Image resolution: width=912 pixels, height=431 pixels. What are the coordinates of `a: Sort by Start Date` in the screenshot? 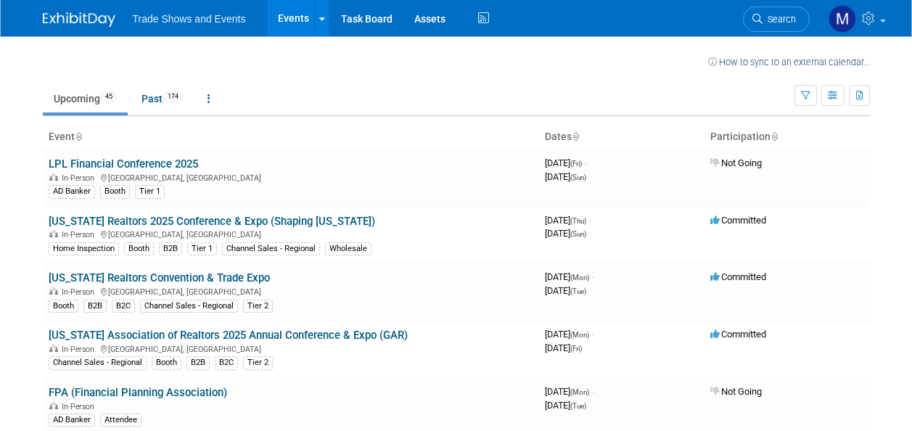 It's located at (575, 136).